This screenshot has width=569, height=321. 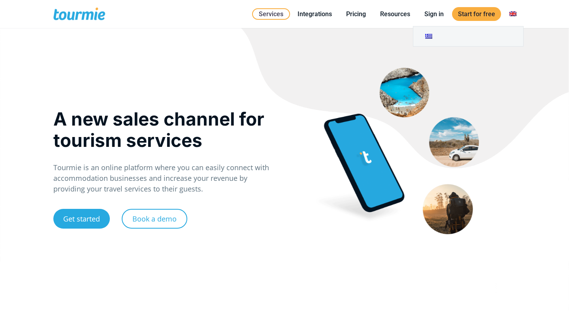 I want to click on a: Get started, so click(x=81, y=219).